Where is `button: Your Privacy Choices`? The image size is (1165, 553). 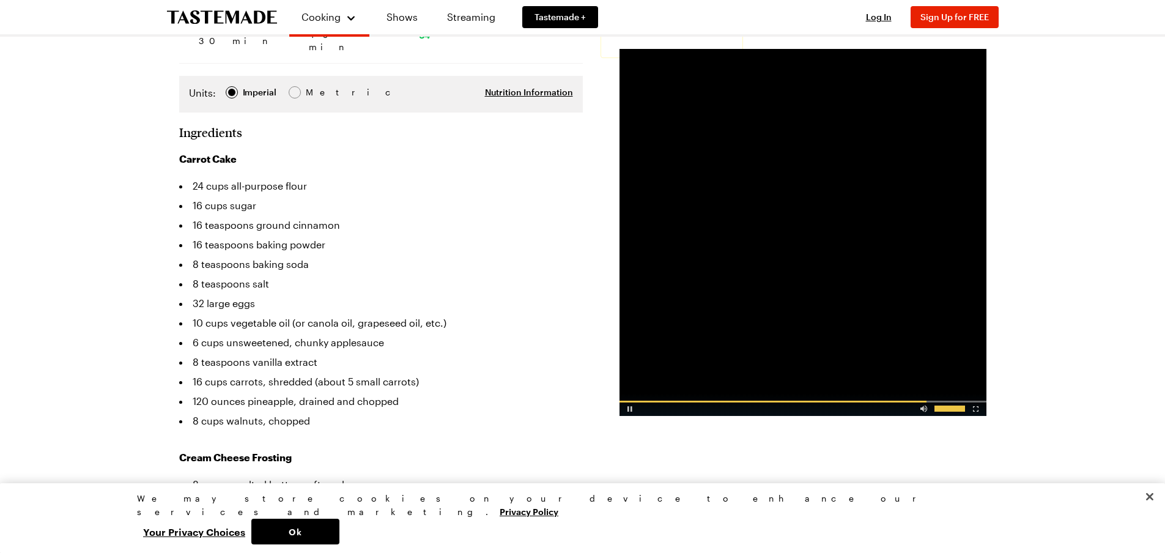 button: Your Privacy Choices is located at coordinates (194, 531).